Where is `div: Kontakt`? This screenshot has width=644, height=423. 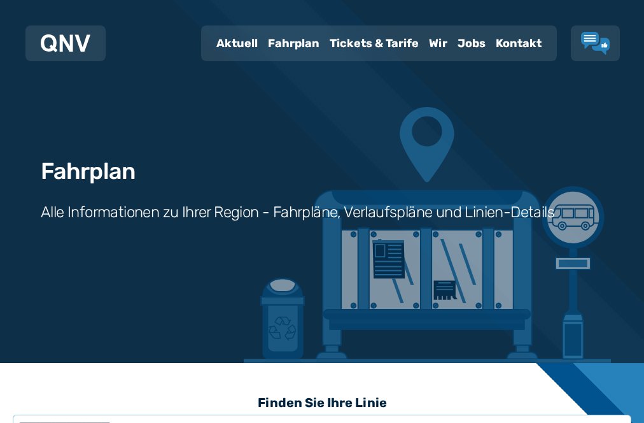
div: Kontakt is located at coordinates (519, 43).